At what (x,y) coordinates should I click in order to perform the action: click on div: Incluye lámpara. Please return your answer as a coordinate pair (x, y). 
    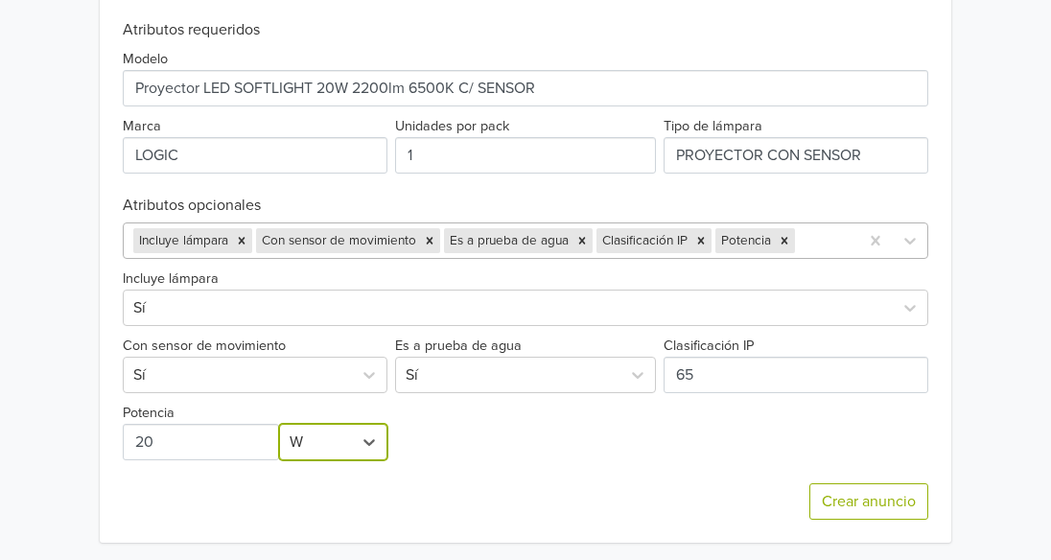
    Looking at the image, I should click on (182, 241).